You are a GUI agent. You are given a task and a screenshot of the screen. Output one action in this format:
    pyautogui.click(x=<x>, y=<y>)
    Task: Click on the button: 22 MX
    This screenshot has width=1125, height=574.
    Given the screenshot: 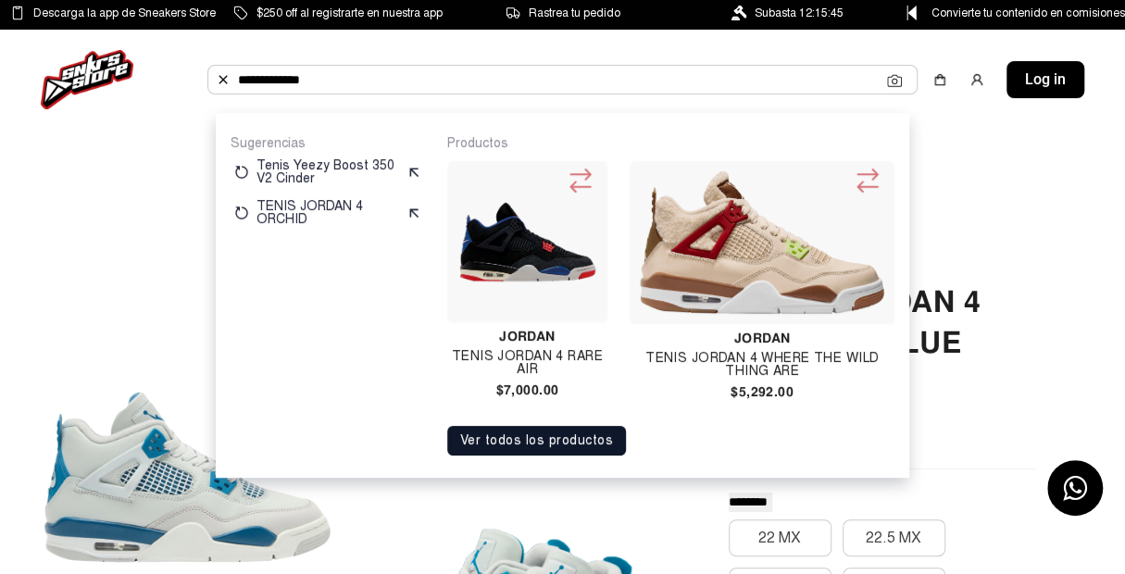 What is the action you would take?
    pyautogui.click(x=780, y=538)
    